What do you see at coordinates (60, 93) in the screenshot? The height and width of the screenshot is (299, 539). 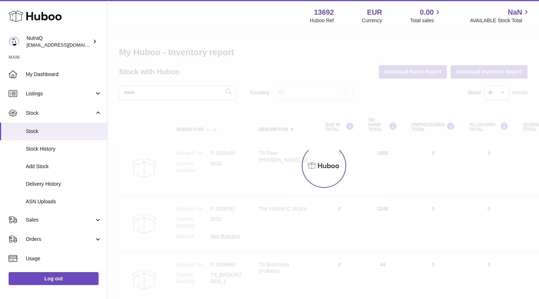 I see `span: Listings` at bounding box center [60, 93].